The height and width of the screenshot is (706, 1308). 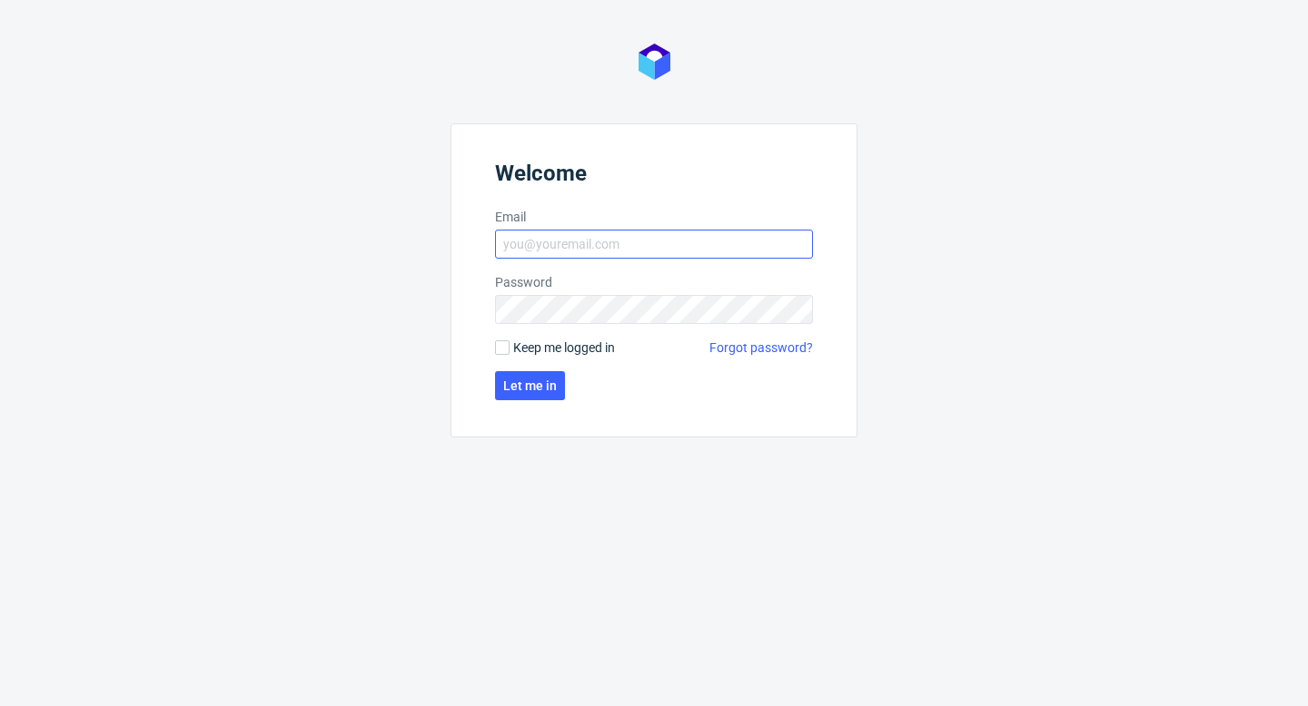 What do you see at coordinates (654, 177) in the screenshot?
I see `header: Welcome` at bounding box center [654, 177].